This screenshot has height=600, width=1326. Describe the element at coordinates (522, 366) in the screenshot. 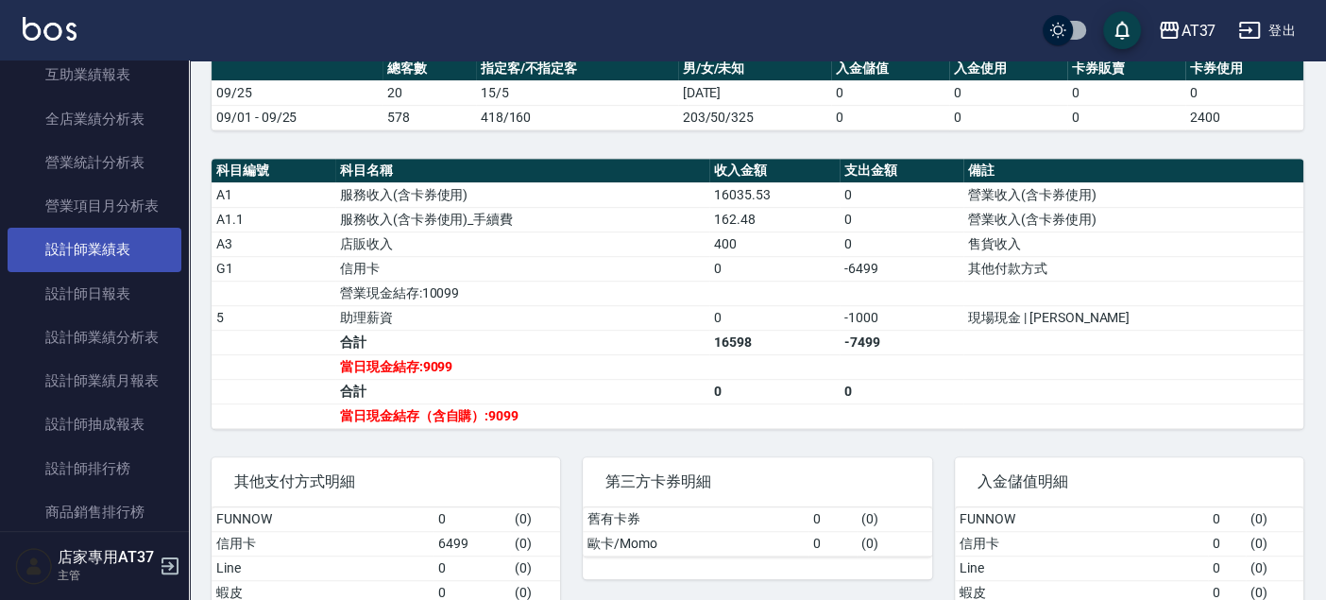

I see `td: 當日現金結存:9099` at that location.